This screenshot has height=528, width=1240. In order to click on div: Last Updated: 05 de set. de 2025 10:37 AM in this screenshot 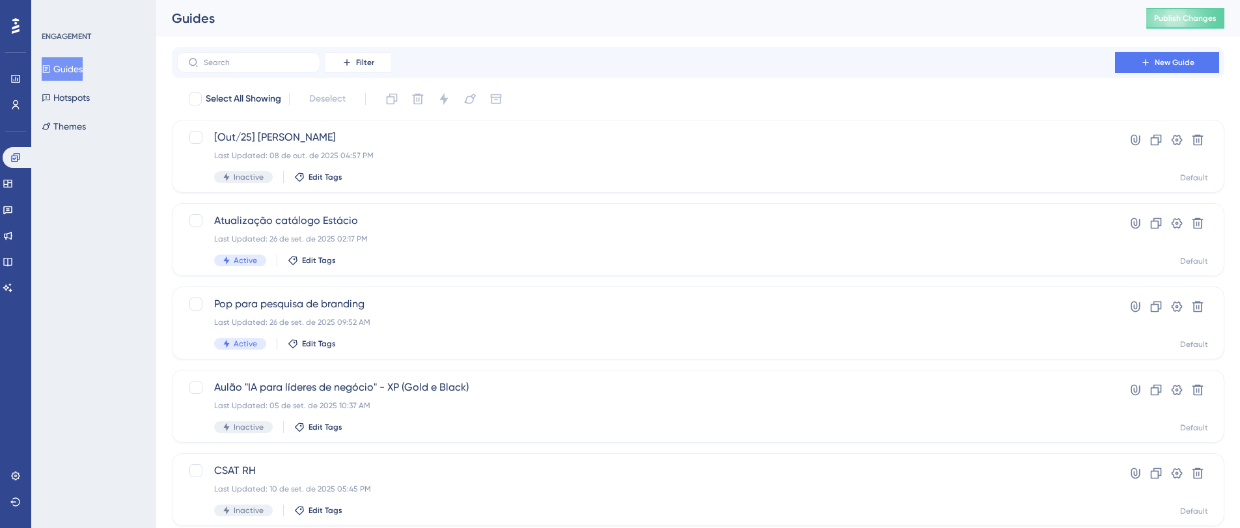, I will do `click(646, 405)`.